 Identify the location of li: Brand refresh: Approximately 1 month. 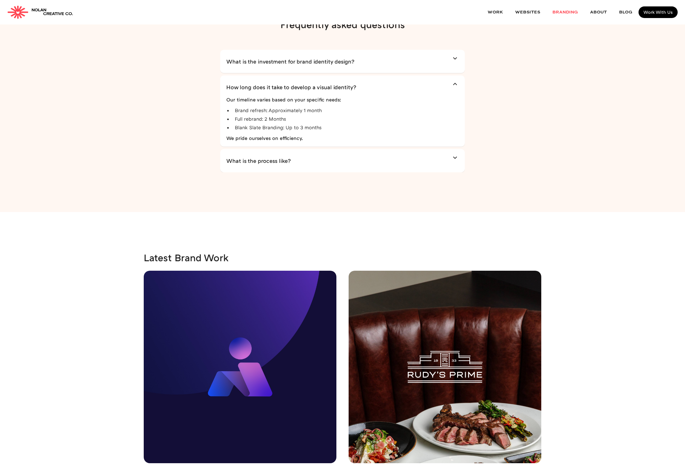
(342, 110).